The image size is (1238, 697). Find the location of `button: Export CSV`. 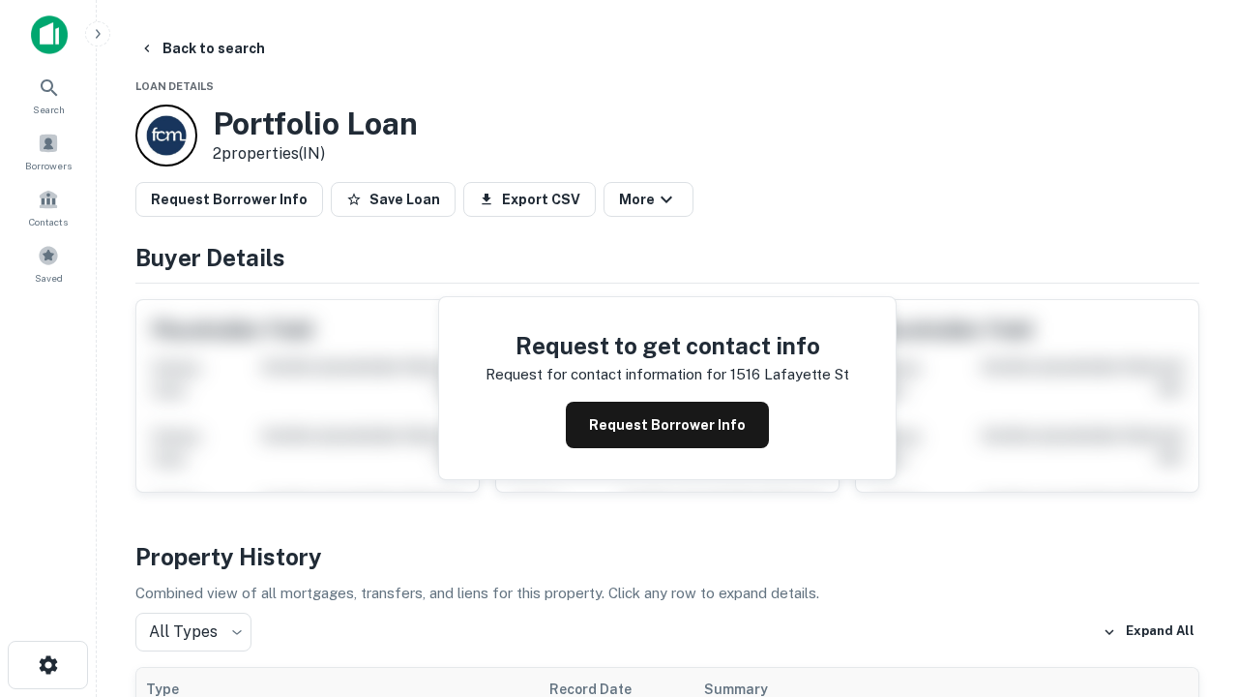

button: Export CSV is located at coordinates (529, 199).